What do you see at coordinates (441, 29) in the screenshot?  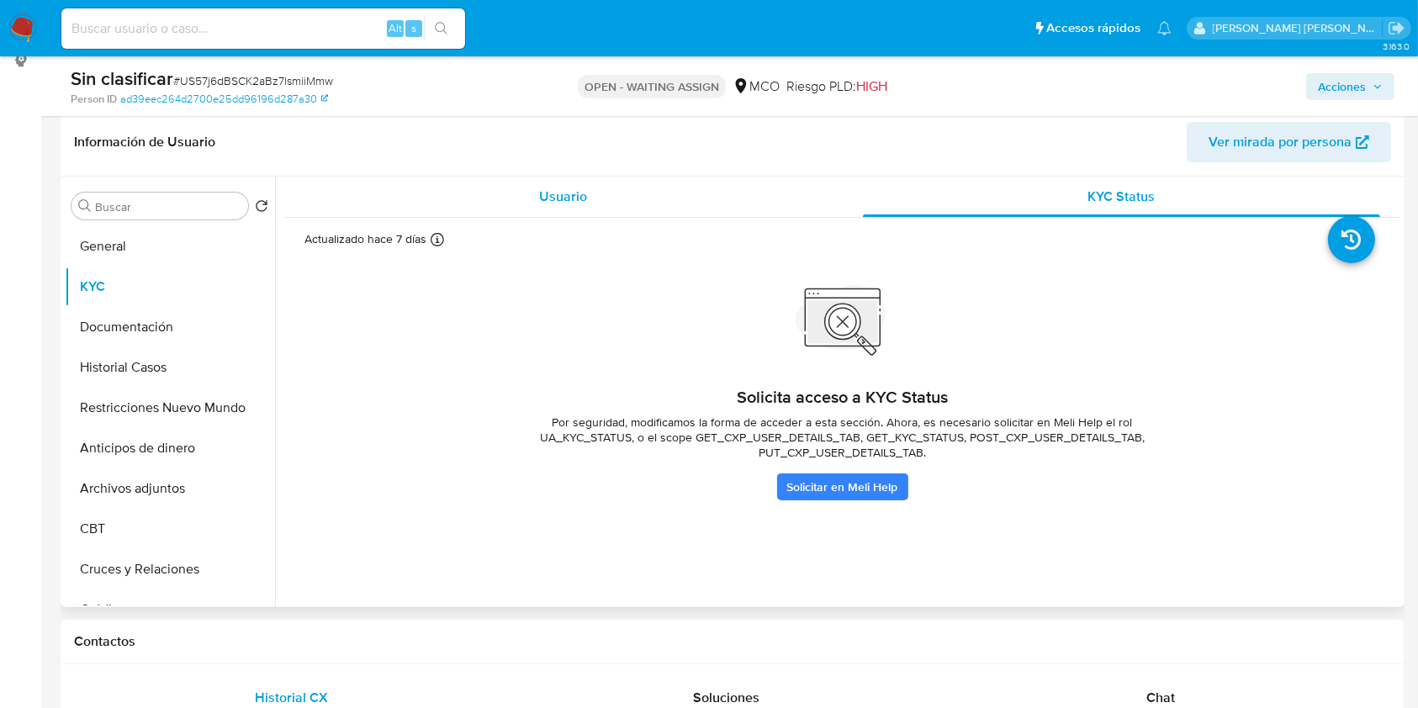 I see `button: search-icon` at bounding box center [441, 29].